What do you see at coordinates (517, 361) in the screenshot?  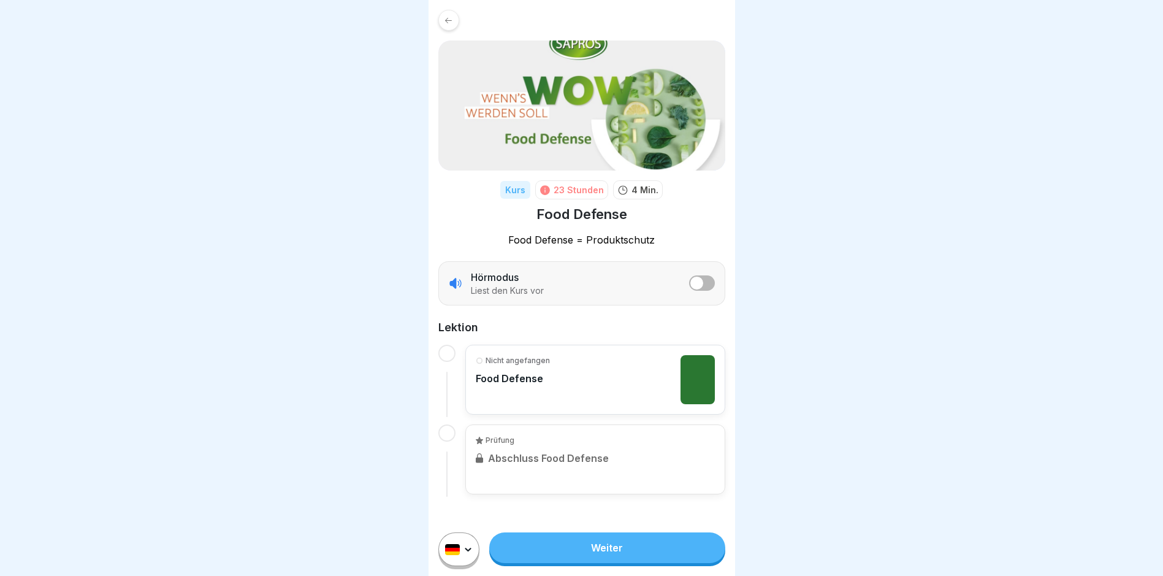 I see `p: Nicht angefangen` at bounding box center [517, 361].